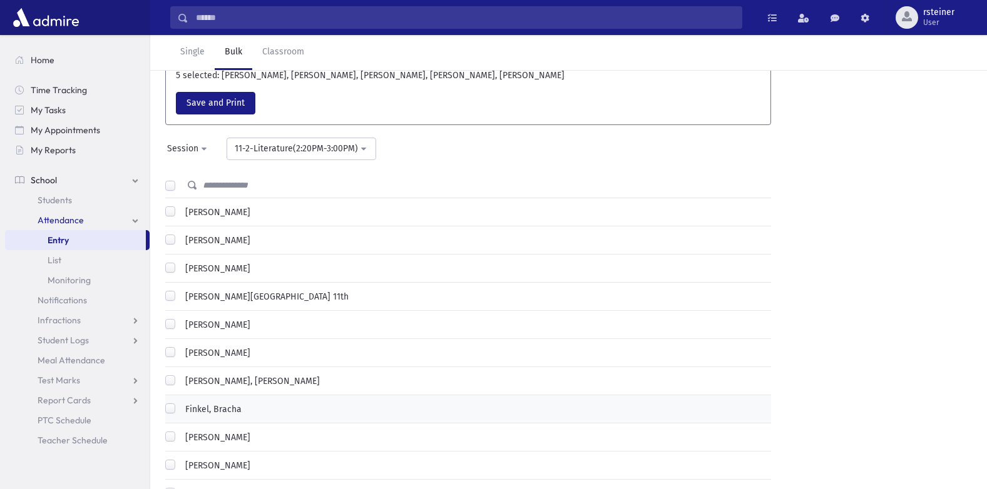 Image resolution: width=987 pixels, height=489 pixels. Describe the element at coordinates (54, 200) in the screenshot. I see `span: Students` at that location.